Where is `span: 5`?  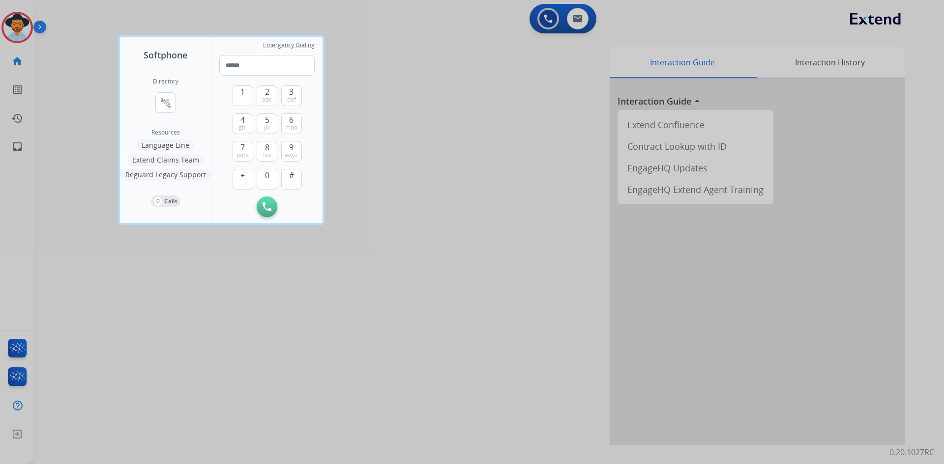 span: 5 is located at coordinates (267, 120).